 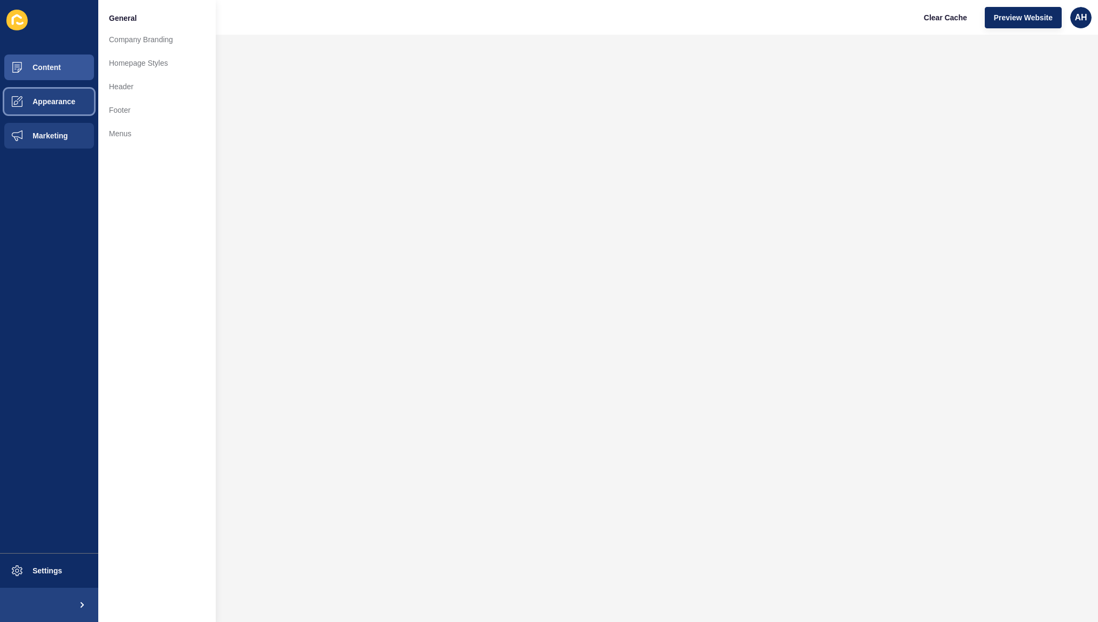 What do you see at coordinates (1081, 18) in the screenshot?
I see `span: AH` at bounding box center [1081, 18].